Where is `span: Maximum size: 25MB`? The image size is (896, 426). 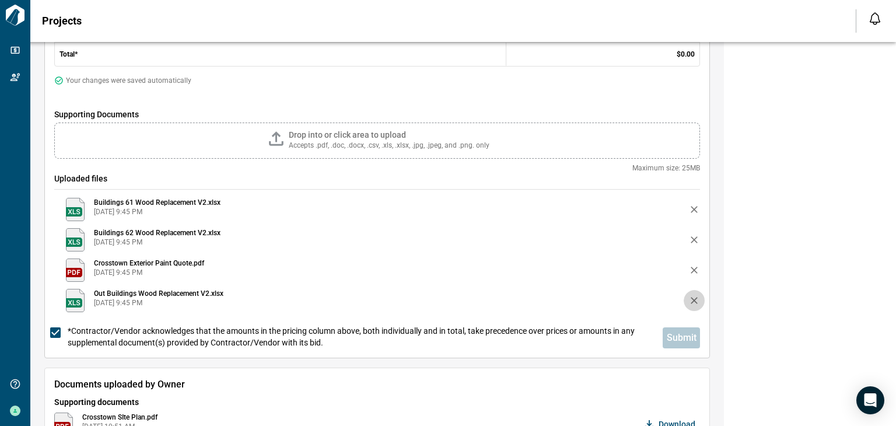 span: Maximum size: 25MB is located at coordinates (377, 168).